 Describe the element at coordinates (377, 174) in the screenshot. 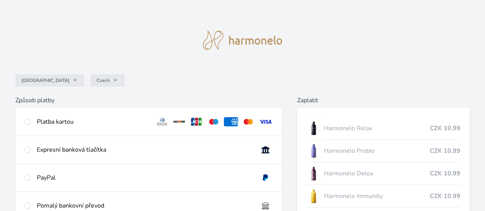

I see `span: Harmonelo Detox` at that location.